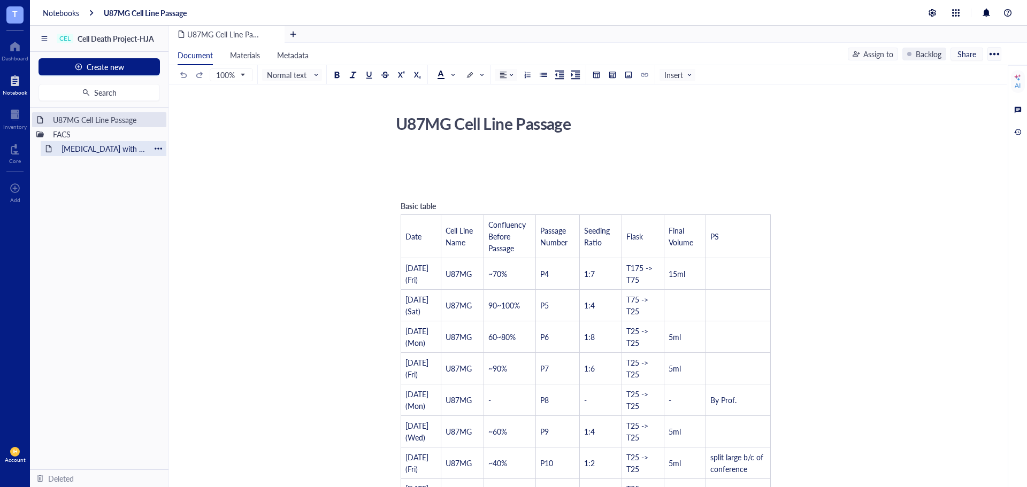 This screenshot has width=1027, height=487. Describe the element at coordinates (547, 463) in the screenshot. I see `span: P10` at that location.